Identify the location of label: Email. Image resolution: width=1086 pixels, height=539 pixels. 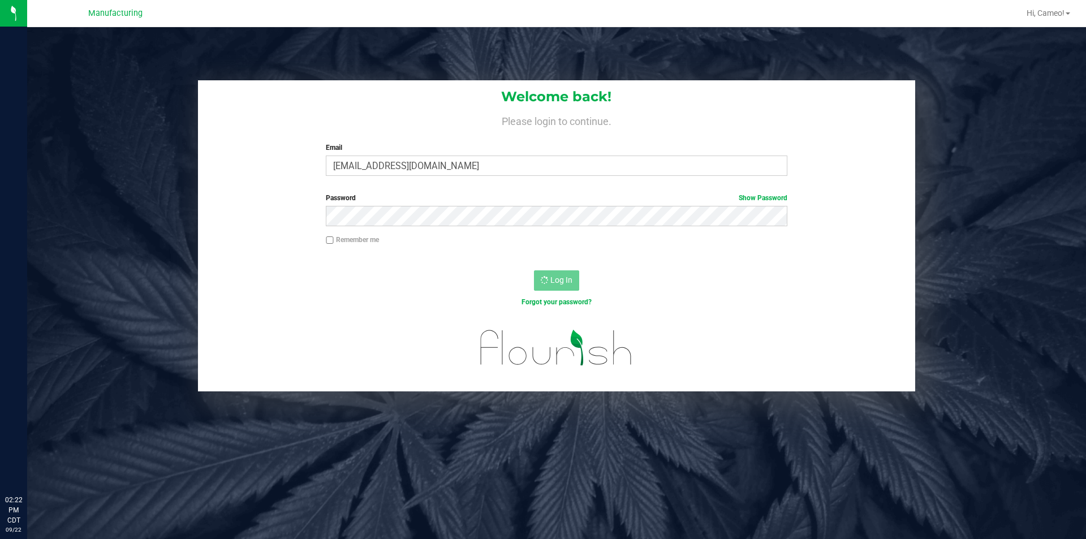
(556, 148).